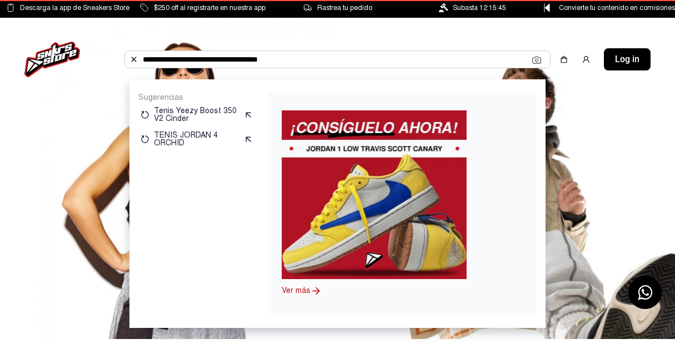 The width and height of the screenshot is (675, 344). What do you see at coordinates (197, 115) in the screenshot?
I see `p: Tenis Yeezy Boost 350 V2 Cinder` at bounding box center [197, 115].